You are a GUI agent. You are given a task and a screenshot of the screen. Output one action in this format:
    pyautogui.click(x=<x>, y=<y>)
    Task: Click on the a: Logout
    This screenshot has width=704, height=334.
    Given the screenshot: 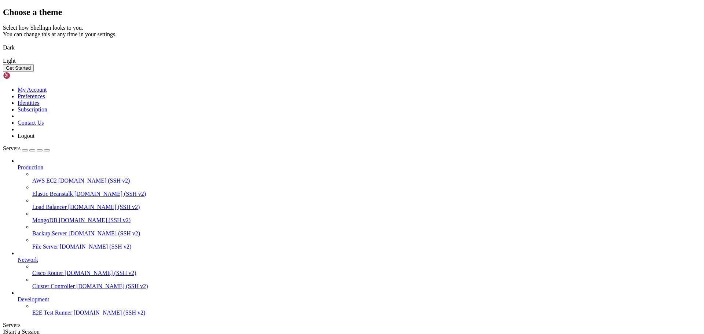 What is the action you would take?
    pyautogui.click(x=26, y=136)
    